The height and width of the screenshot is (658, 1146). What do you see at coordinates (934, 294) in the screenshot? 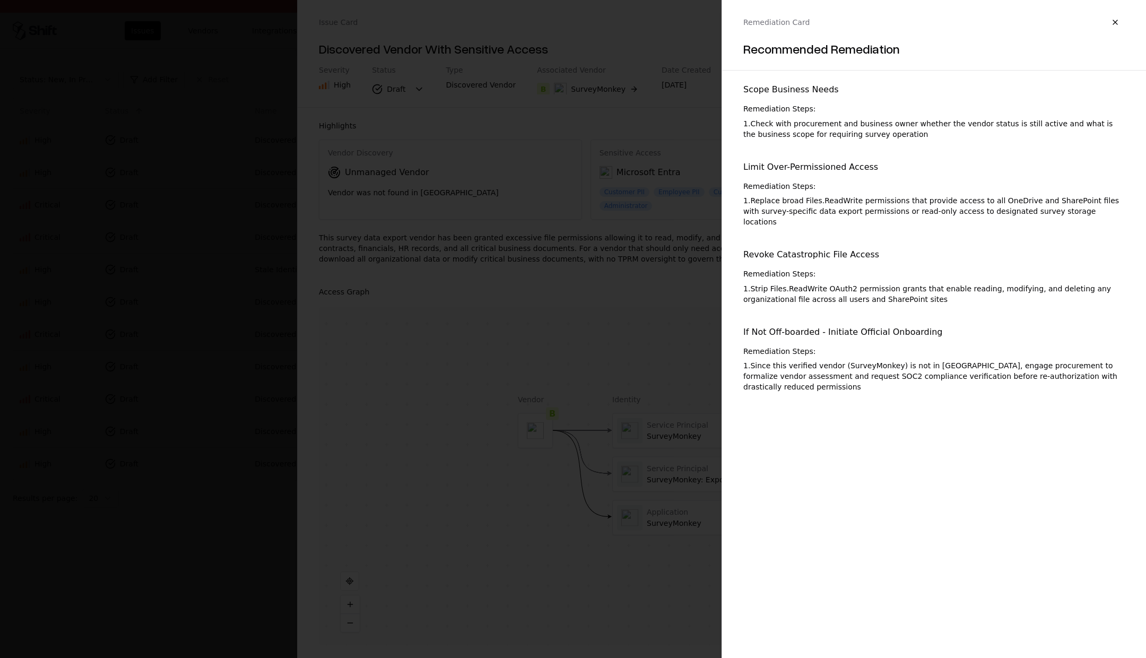
I see `div: 1 . Strip Files.ReadWrite OAuth2 permission grants that enable reading, modifying, and deleting a...` at bounding box center [934, 294].